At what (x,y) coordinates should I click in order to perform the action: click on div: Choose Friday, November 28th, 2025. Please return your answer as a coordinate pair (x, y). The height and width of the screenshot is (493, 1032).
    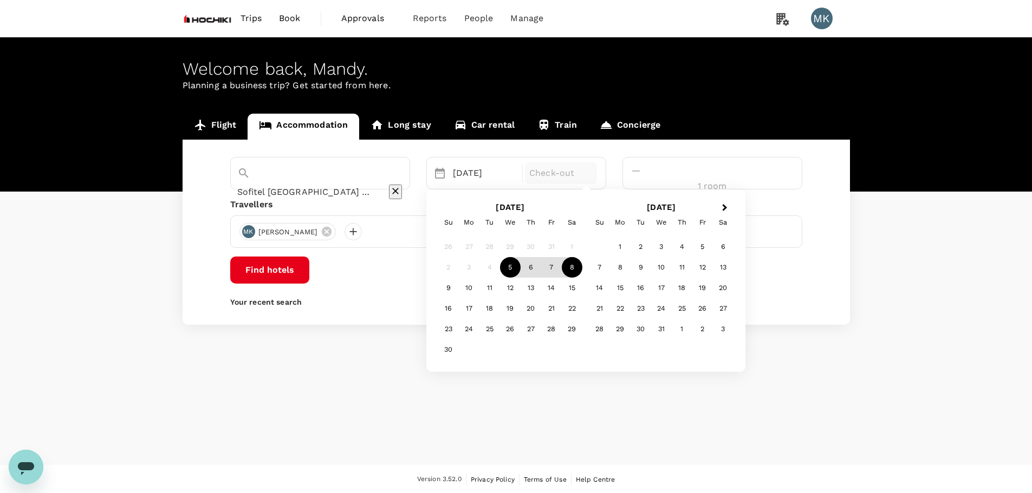
    Looking at the image, I should click on (551, 329).